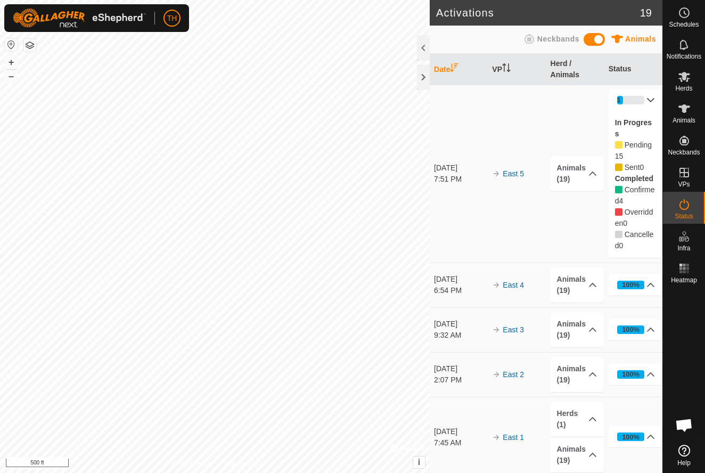 The image size is (705, 473). I want to click on a: East 4, so click(514, 285).